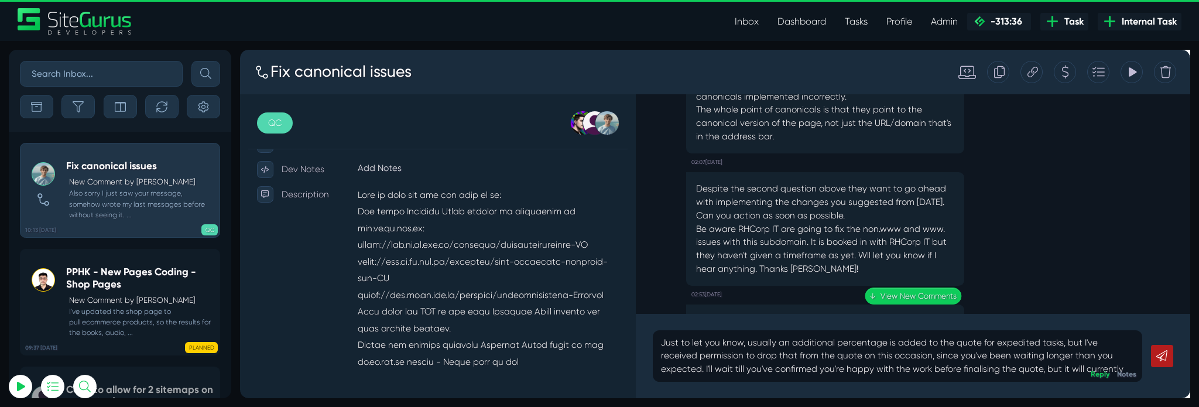 This screenshot has width=1199, height=407. Describe the element at coordinates (75, 21) in the screenshot. I see `img: Sitegurus Logo` at that location.